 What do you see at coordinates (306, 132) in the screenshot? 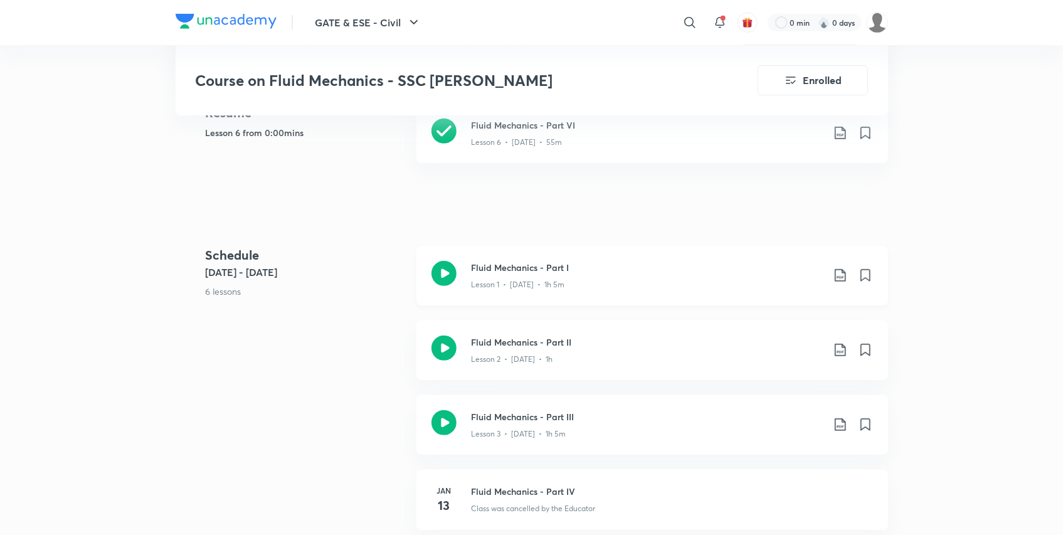
I see `h5: Lesson 6 from 0:00mins` at bounding box center [306, 132].